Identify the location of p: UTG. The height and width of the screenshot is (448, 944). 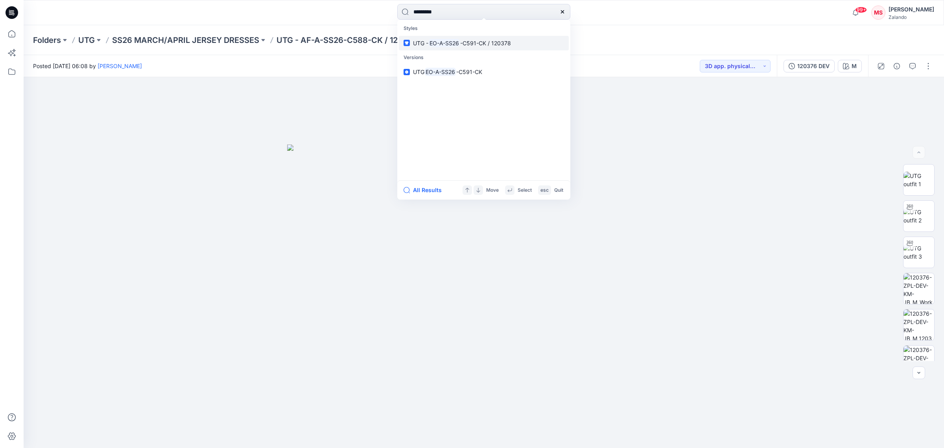
(87, 40).